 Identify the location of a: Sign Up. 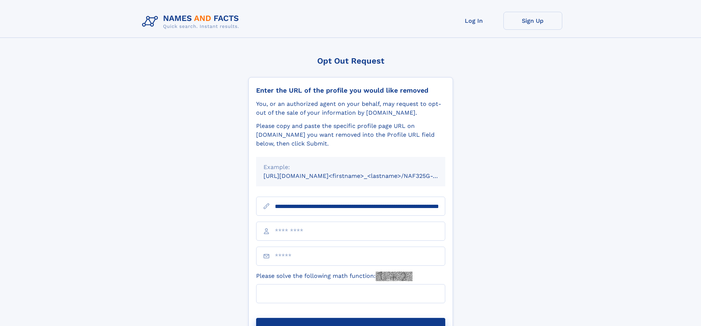
(533, 21).